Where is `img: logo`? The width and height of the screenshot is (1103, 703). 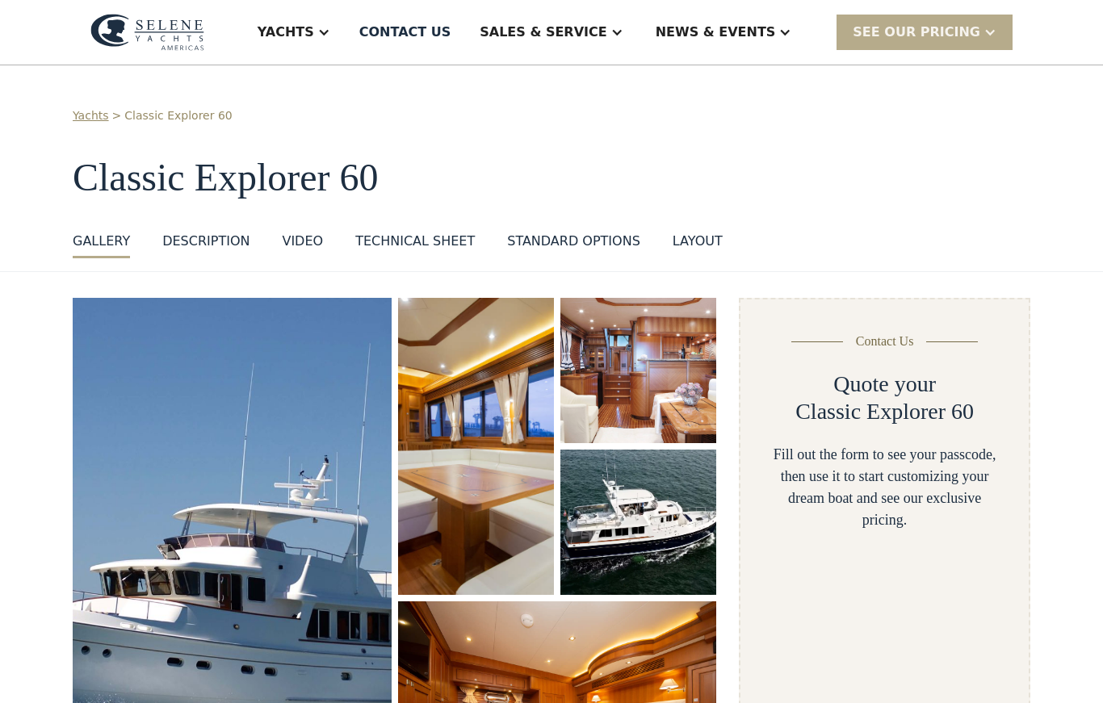
img: logo is located at coordinates (147, 32).